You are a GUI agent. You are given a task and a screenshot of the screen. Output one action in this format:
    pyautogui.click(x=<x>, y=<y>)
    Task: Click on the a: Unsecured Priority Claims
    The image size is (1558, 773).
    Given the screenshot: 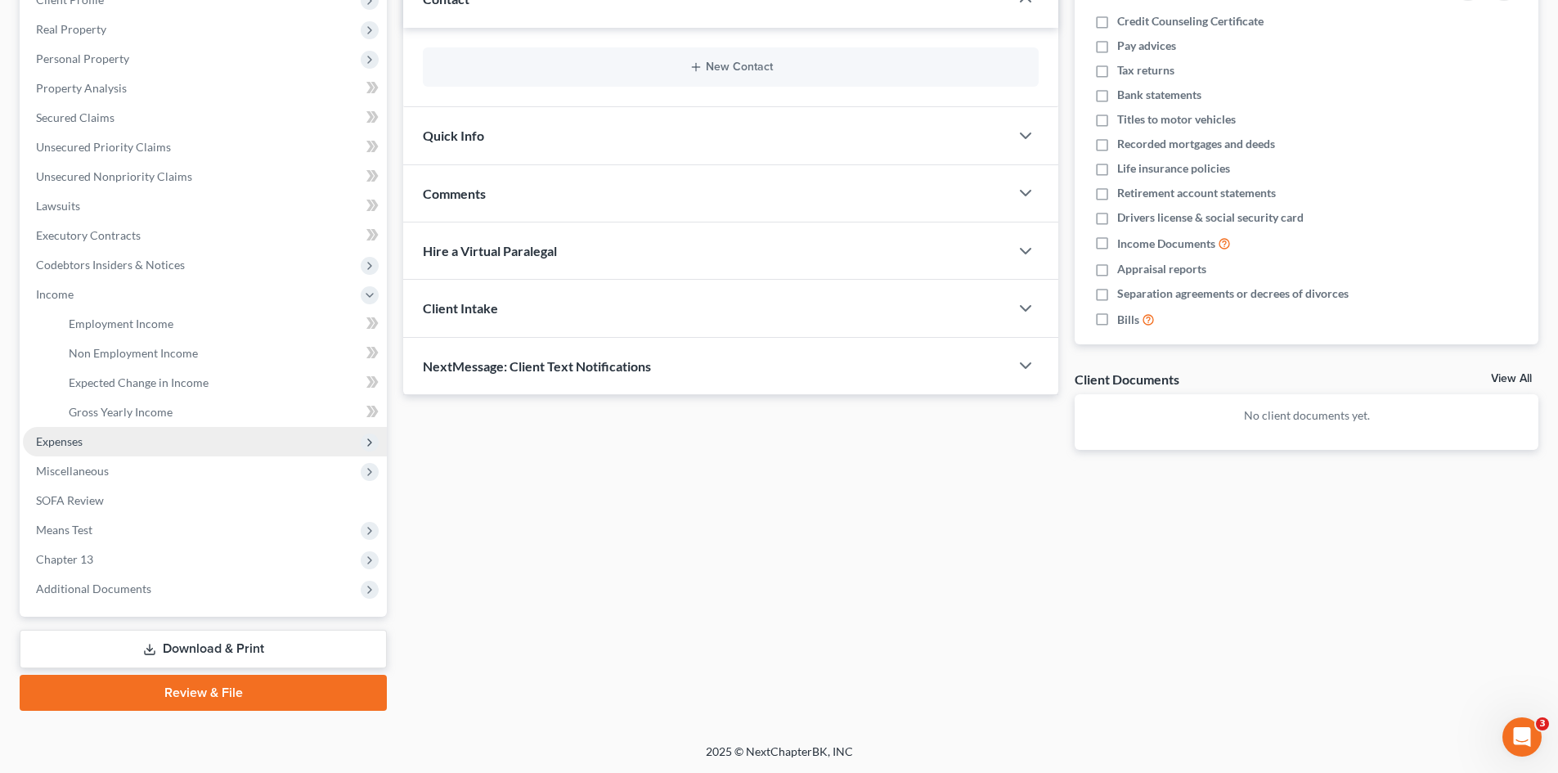 What is the action you would take?
    pyautogui.click(x=204, y=147)
    